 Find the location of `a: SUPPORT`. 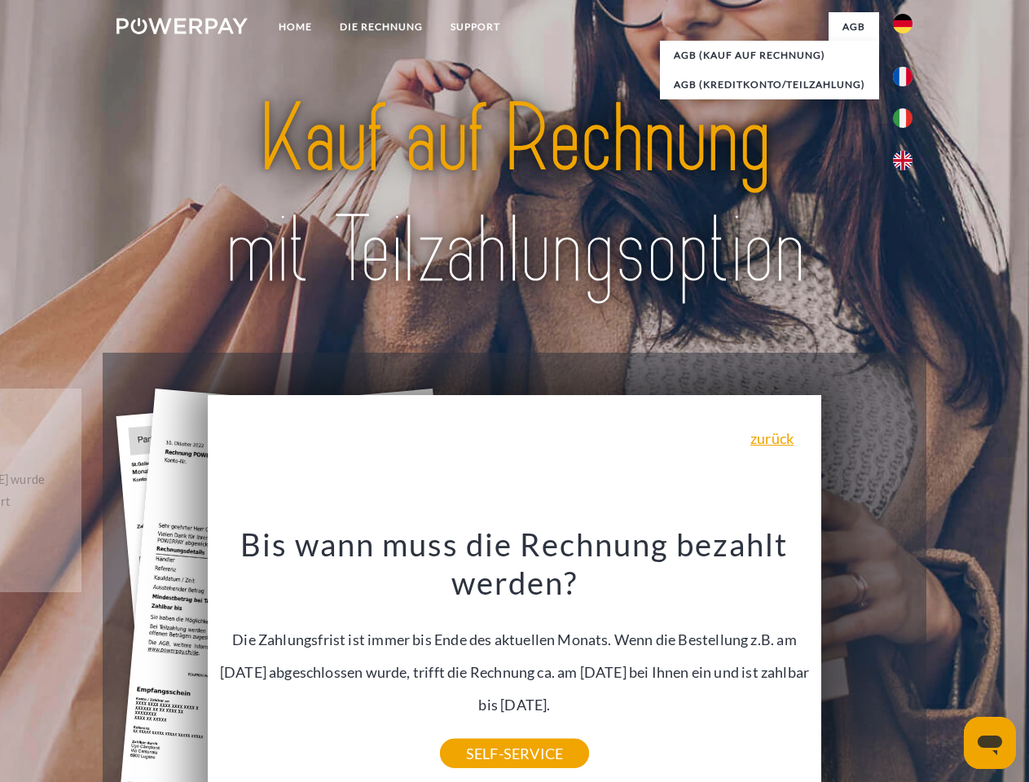

a: SUPPORT is located at coordinates (475, 27).